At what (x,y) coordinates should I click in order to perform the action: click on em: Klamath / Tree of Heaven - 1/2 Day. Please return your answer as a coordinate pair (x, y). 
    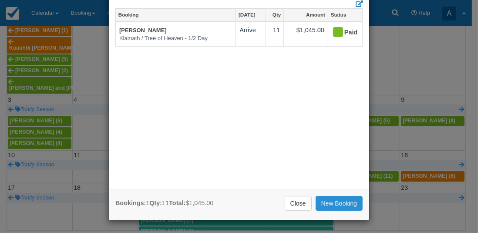
    Looking at the image, I should click on (175, 38).